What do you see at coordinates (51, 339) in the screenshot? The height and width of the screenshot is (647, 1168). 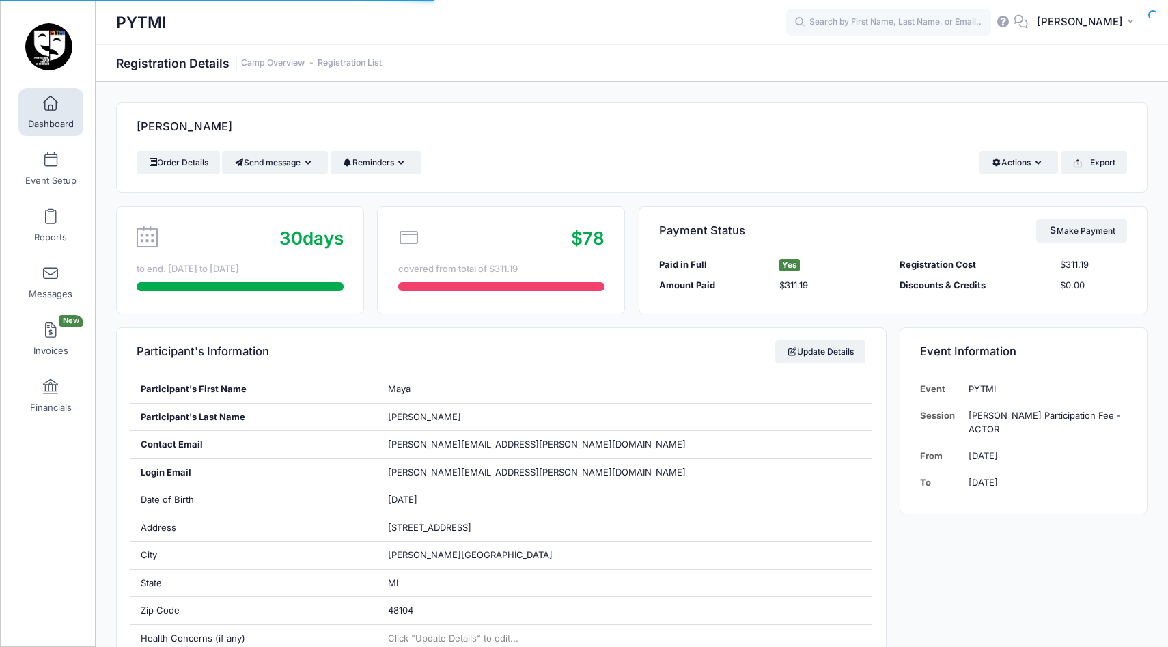 I see `a: InvoicesNew` at bounding box center [51, 339].